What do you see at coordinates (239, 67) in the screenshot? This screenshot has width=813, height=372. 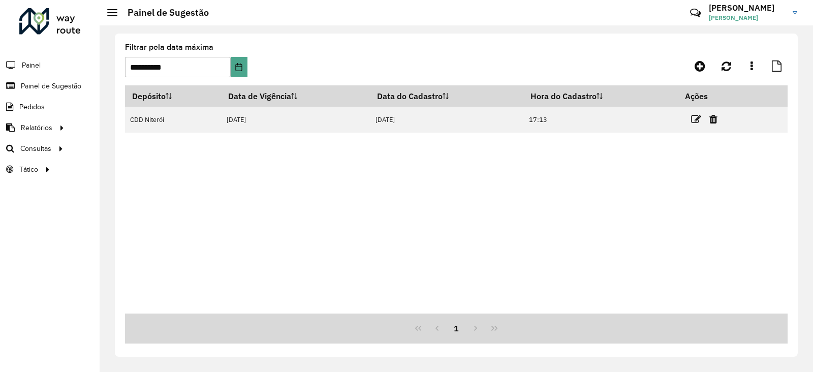 I see `button: Choose Date` at bounding box center [239, 67].